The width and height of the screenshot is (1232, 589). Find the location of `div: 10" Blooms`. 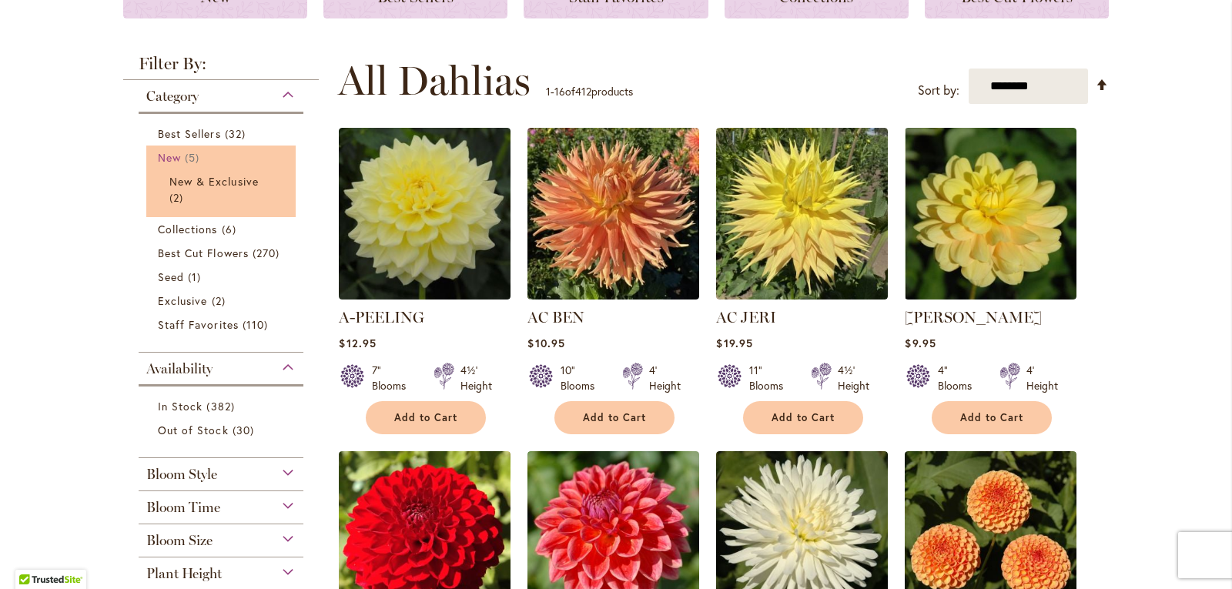

div: 10" Blooms is located at coordinates (582, 378).